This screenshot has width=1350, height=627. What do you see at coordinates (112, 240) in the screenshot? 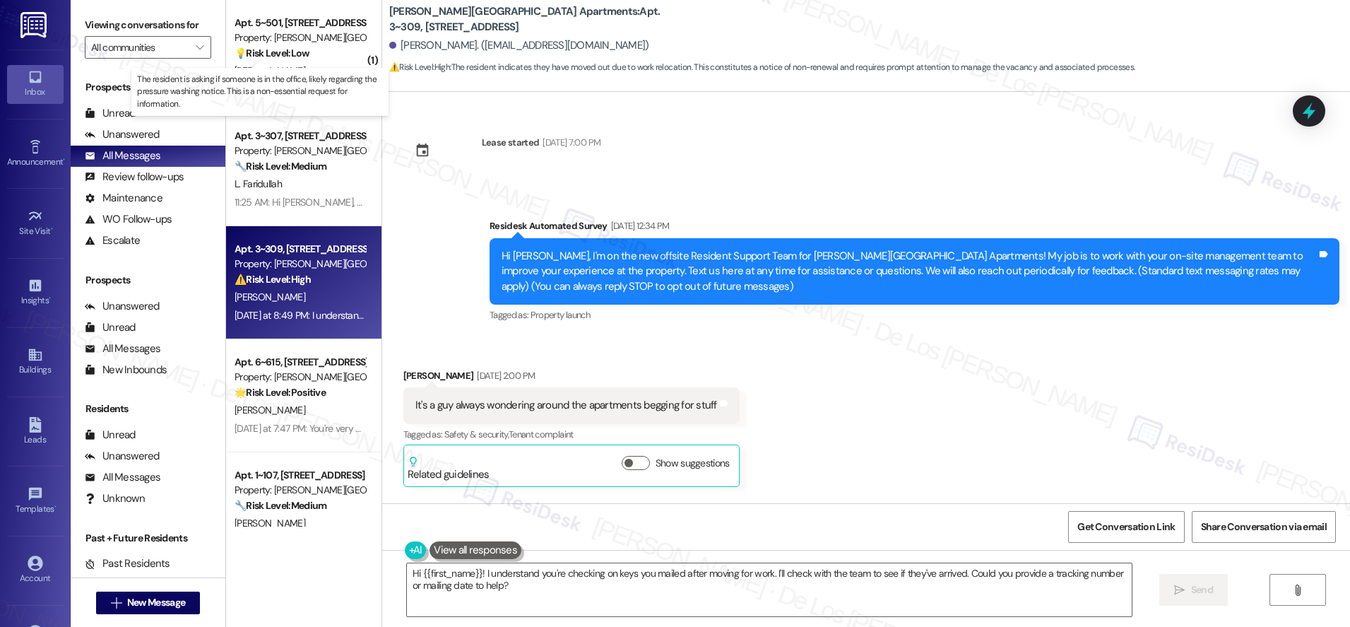
I see `div: Escalate` at bounding box center [112, 240].